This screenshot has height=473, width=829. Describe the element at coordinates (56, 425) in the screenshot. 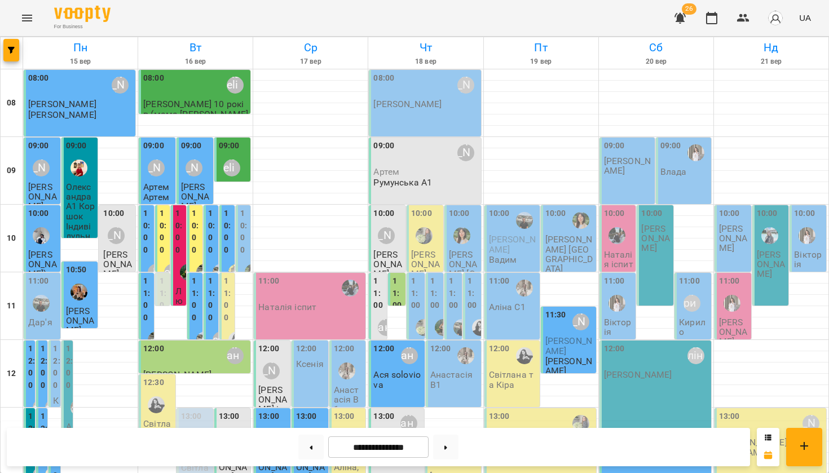

I see `p: Ксенія` at that location.